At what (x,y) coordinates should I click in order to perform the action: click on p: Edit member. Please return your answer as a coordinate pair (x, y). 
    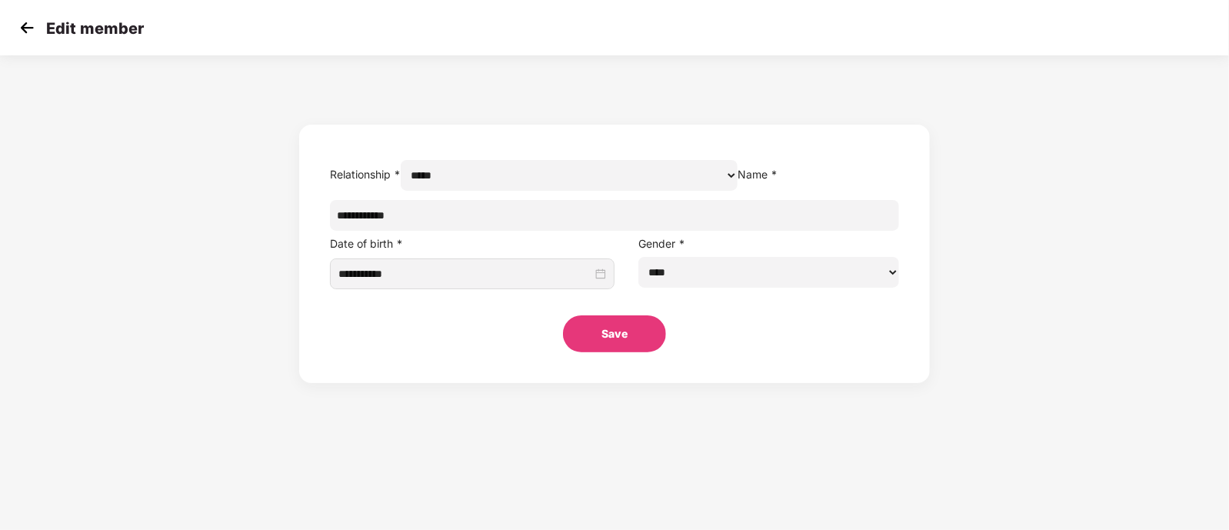
    Looking at the image, I should click on (95, 28).